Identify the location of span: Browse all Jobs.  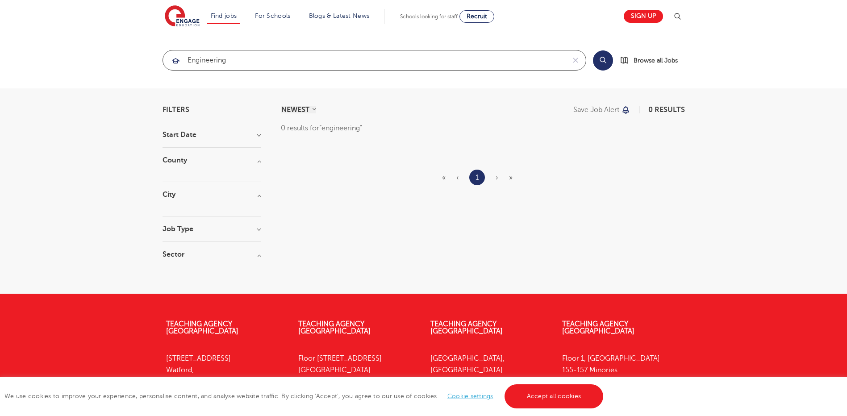
(655, 60).